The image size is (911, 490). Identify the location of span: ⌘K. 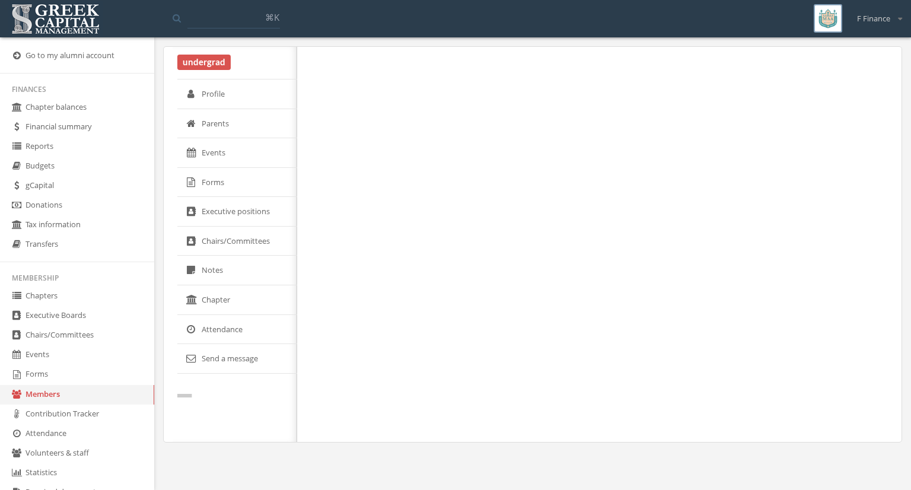
(272, 17).